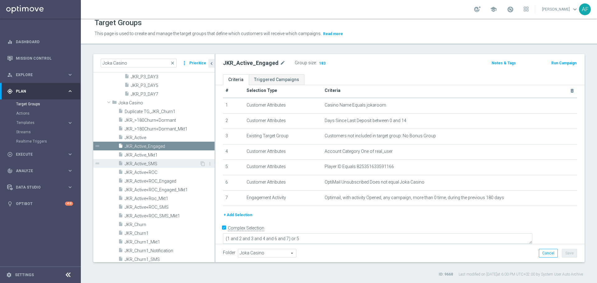  Describe the element at coordinates (118, 23) in the screenshot. I see `h1: Target Groups` at that location.